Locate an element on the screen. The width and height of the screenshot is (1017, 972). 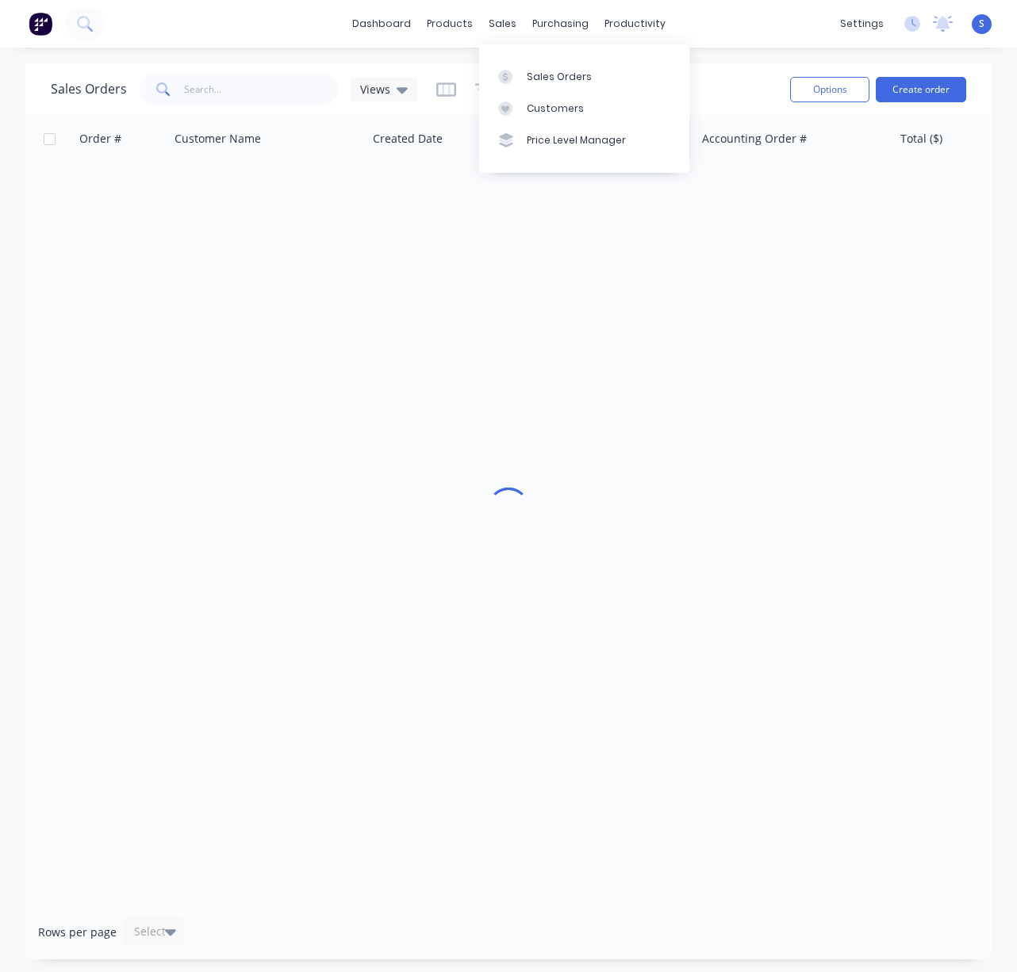
span: Views is located at coordinates (375, 89).